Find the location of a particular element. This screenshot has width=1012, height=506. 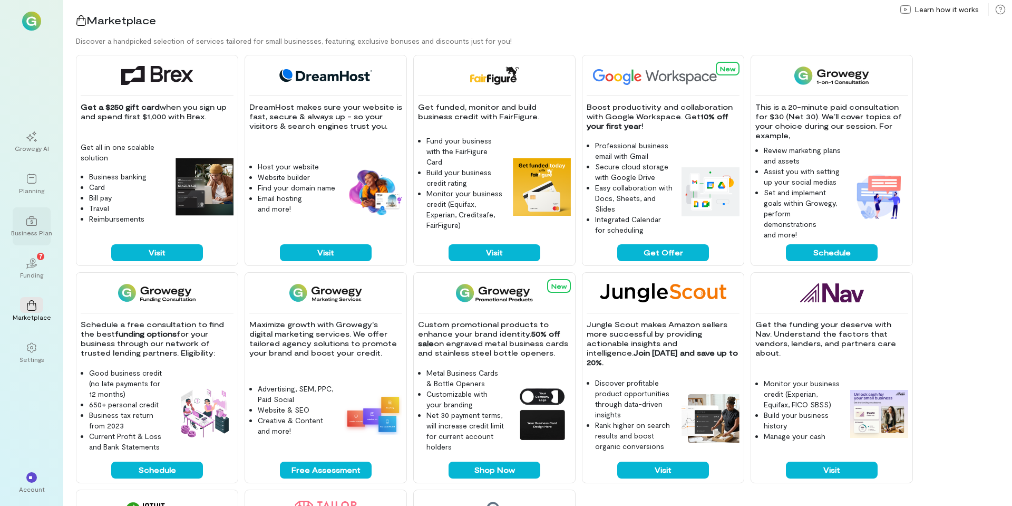

a: Marketplace is located at coordinates (32, 311).